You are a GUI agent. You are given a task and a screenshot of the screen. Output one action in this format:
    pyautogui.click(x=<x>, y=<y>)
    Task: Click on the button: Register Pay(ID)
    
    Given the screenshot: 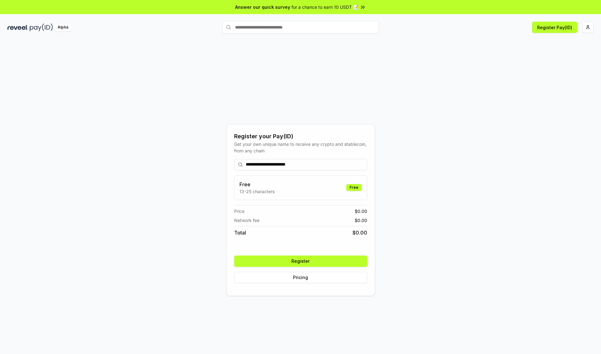 What is the action you would take?
    pyautogui.click(x=555, y=27)
    